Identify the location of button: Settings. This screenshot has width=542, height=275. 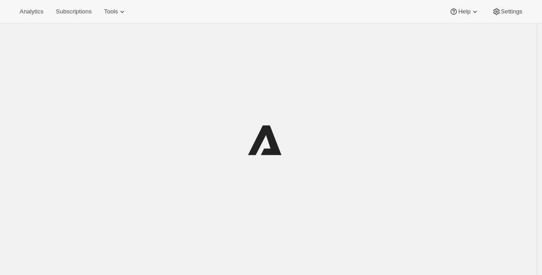
(508, 12).